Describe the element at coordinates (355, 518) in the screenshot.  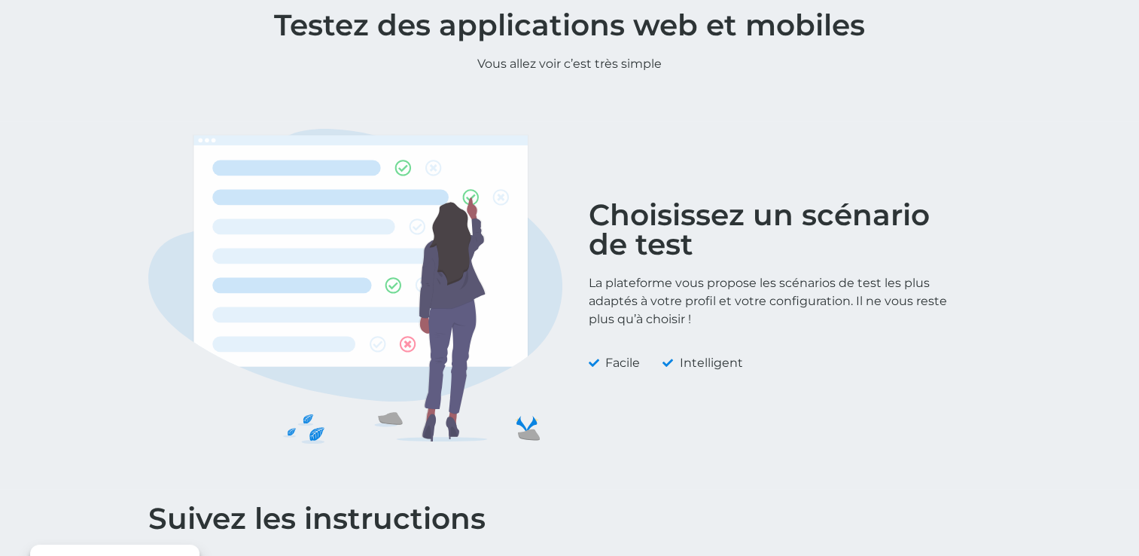
I see `h2: Suivez les instructions` at that location.